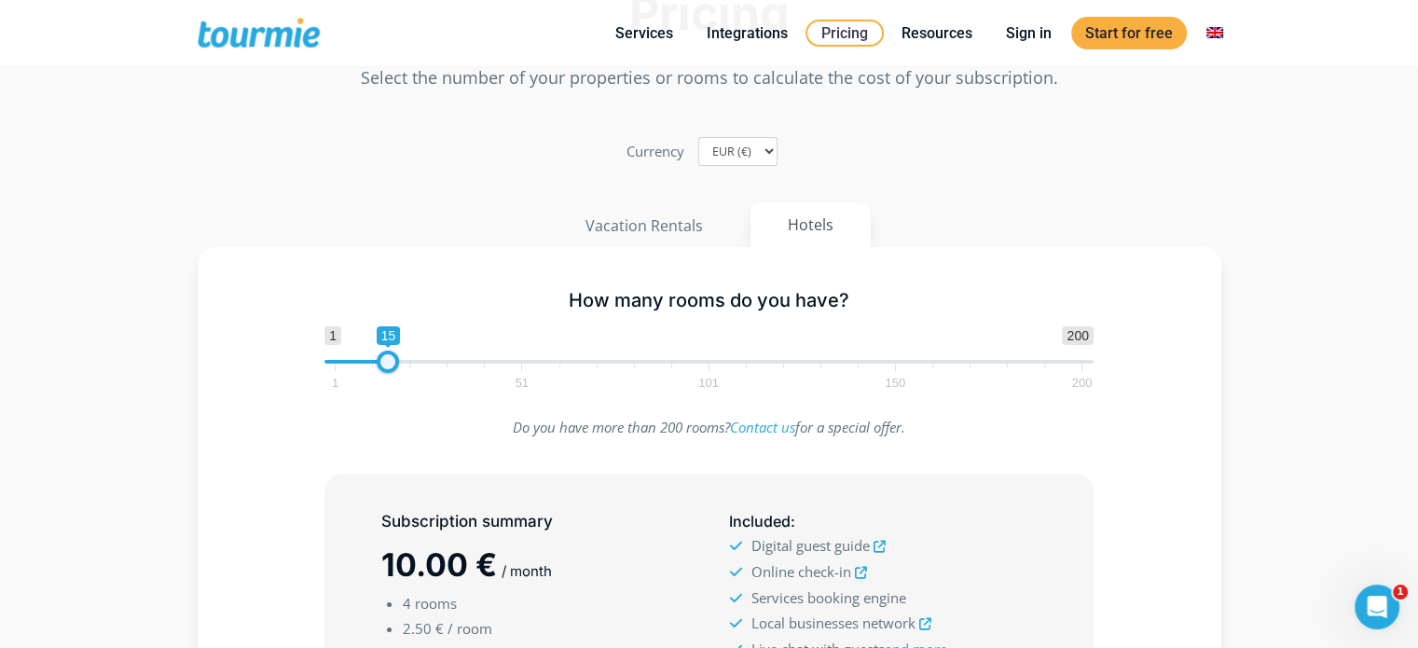 The height and width of the screenshot is (648, 1418). Describe the element at coordinates (535, 521) in the screenshot. I see `h5: Subscription summary` at that location.